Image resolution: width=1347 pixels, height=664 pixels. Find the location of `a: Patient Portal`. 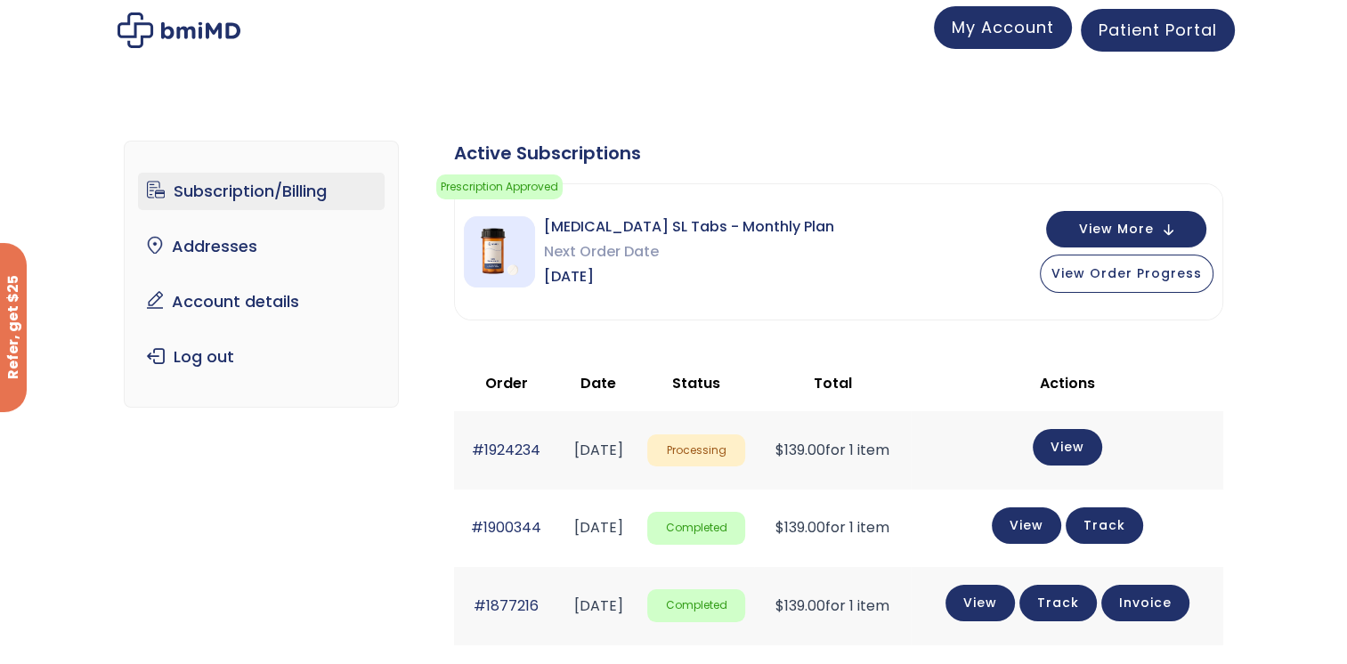

a: Patient Portal is located at coordinates (1157, 30).